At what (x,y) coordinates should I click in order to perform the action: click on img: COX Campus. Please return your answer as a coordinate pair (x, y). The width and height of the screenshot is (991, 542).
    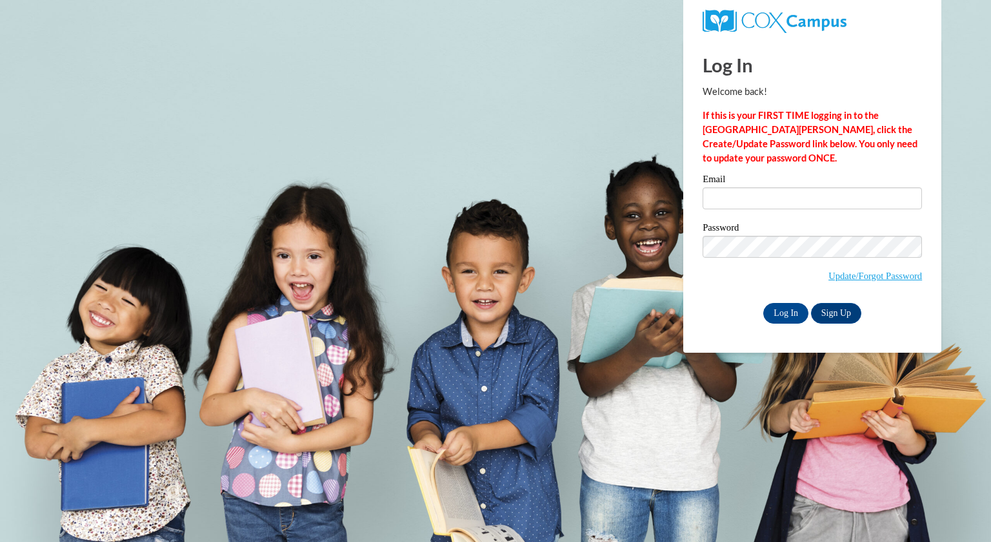
    Looking at the image, I should click on (775, 21).